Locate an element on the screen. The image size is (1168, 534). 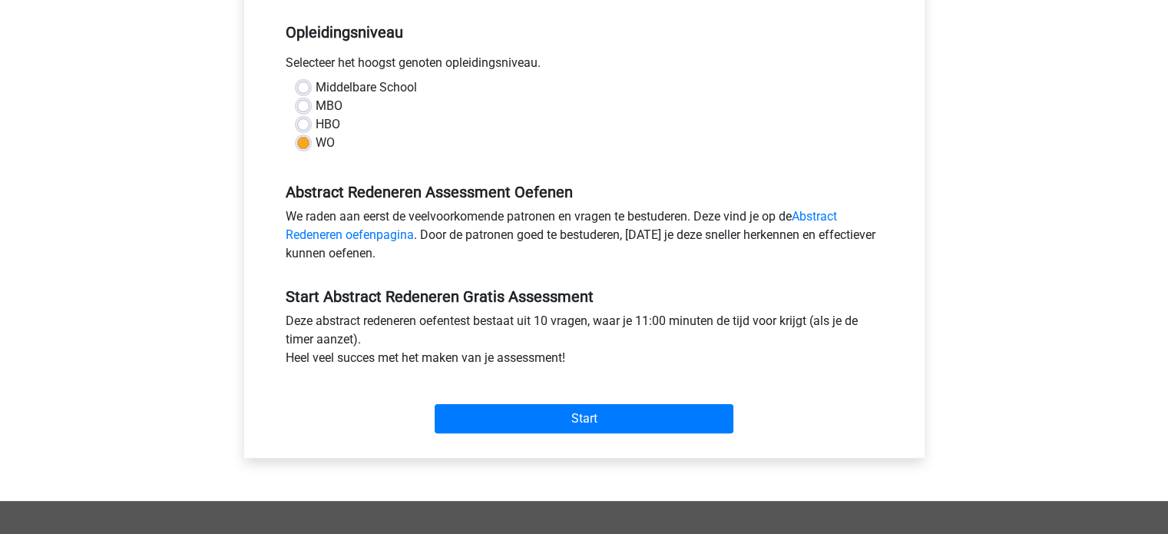
h5: Opleidingsniveau is located at coordinates (584, 32).